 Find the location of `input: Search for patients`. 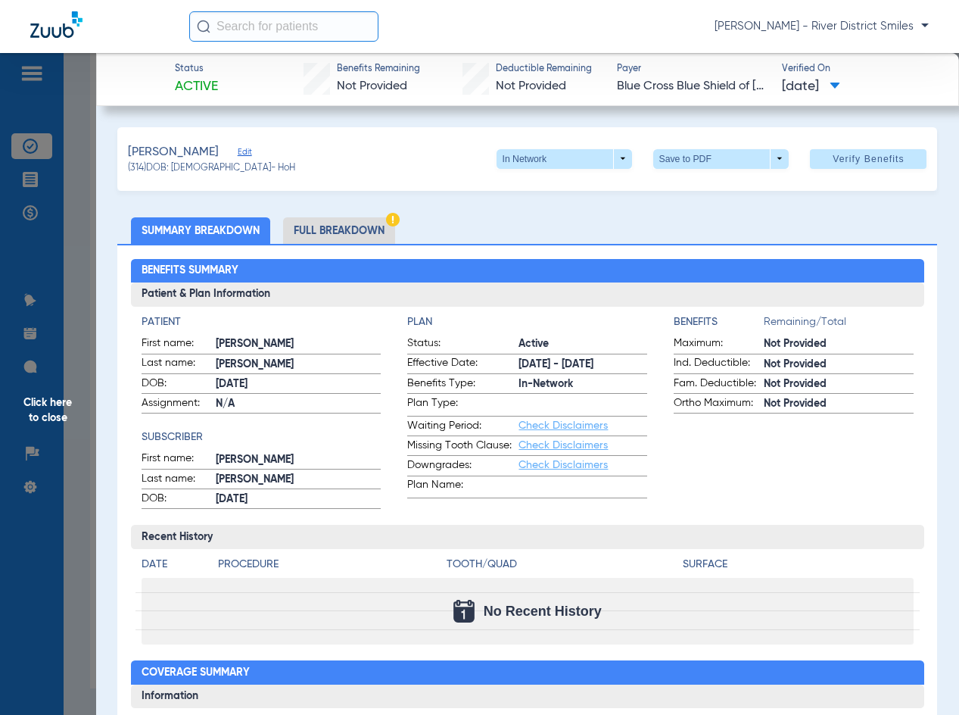

input: Search for patients is located at coordinates (284, 27).